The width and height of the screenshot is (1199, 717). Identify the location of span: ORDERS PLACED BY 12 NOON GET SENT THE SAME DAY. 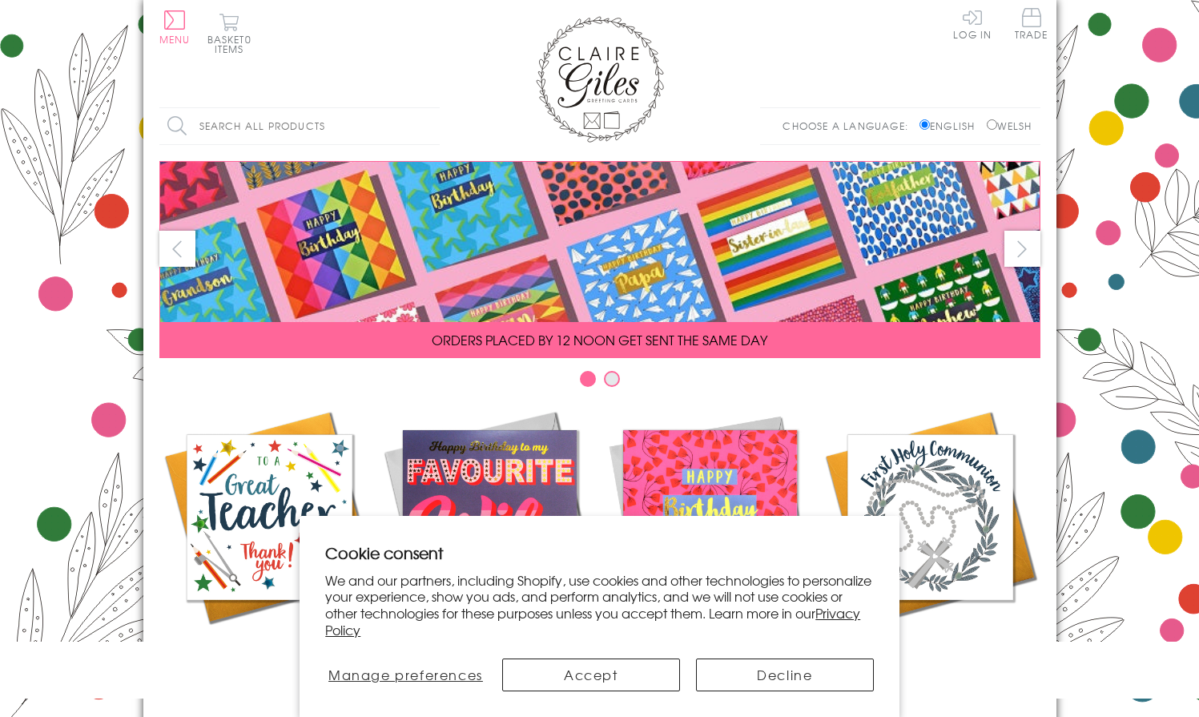
(599, 340).